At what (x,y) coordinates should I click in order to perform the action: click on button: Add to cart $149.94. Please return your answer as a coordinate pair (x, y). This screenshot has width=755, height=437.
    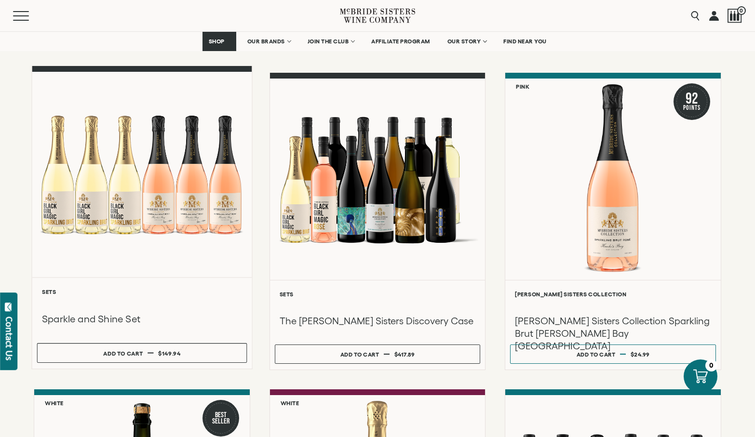
    Looking at the image, I should click on (142, 353).